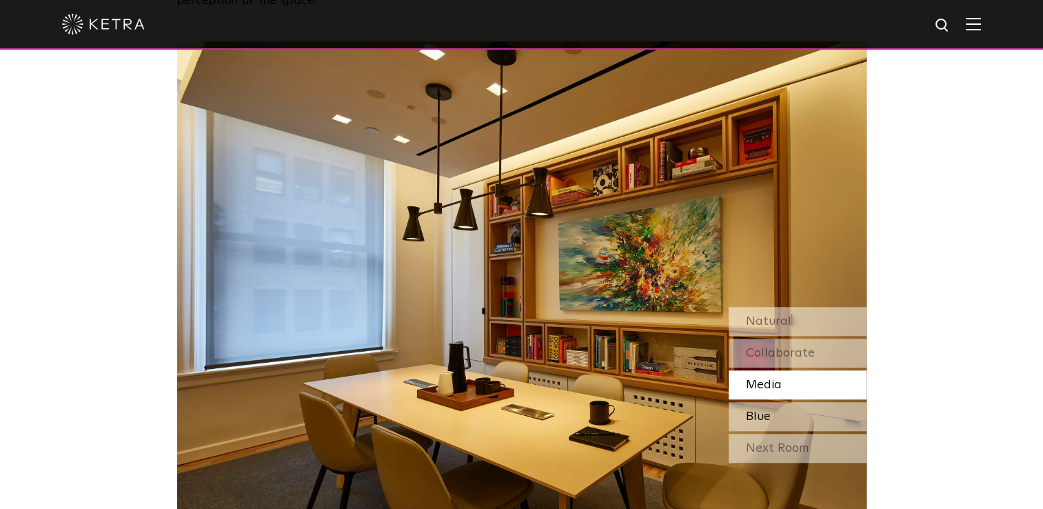  What do you see at coordinates (103, 24) in the screenshot?
I see `img: ketra-logo-2019-white` at bounding box center [103, 24].